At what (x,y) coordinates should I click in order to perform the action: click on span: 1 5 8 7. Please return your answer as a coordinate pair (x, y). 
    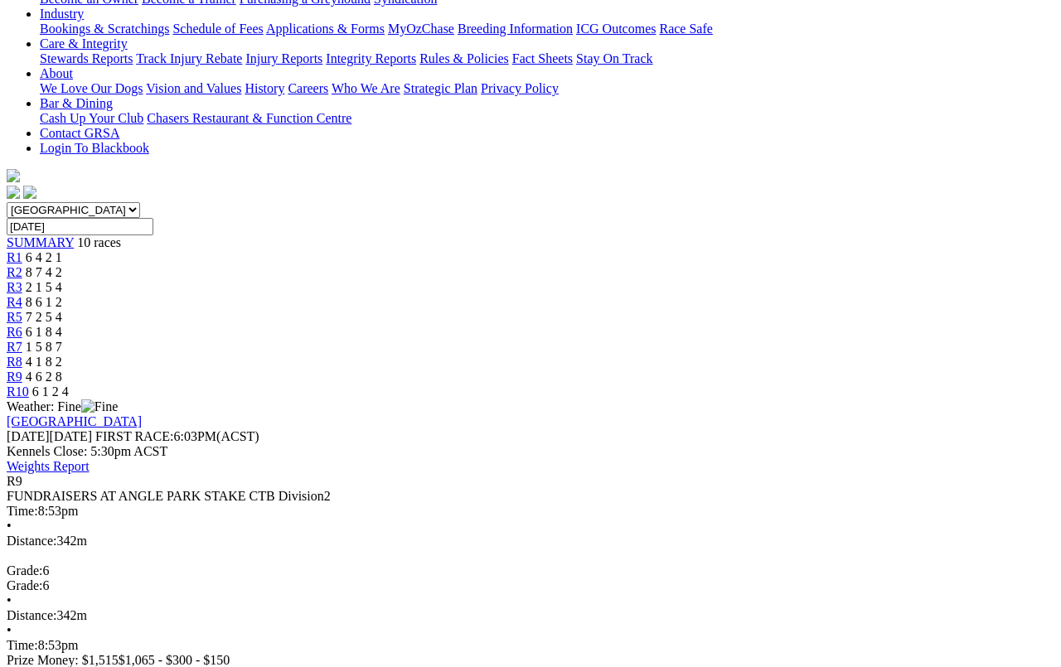
    Looking at the image, I should click on (44, 347).